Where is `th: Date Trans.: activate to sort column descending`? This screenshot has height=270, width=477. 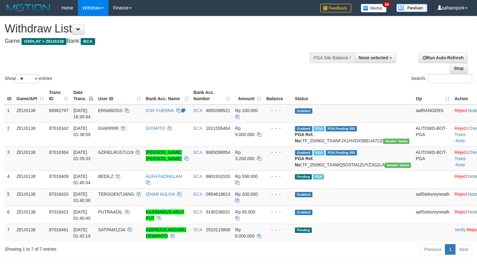
th: Date Trans.: activate to sort column descending is located at coordinates (83, 95).